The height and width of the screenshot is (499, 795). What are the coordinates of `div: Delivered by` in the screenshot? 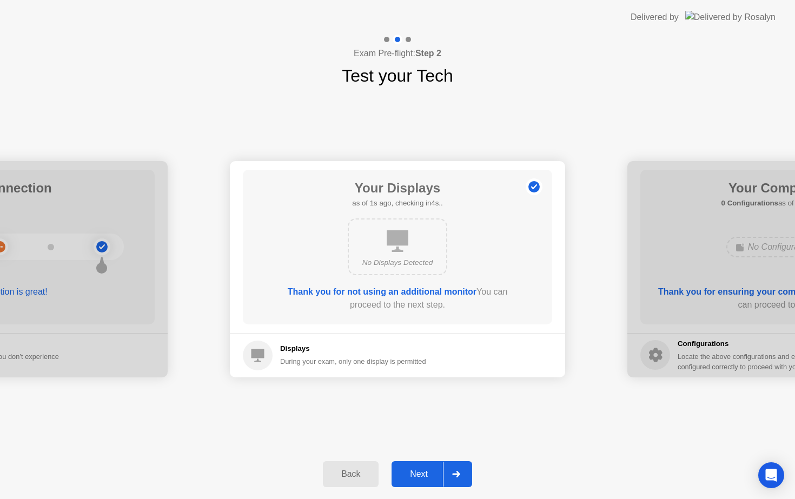 It's located at (654, 17).